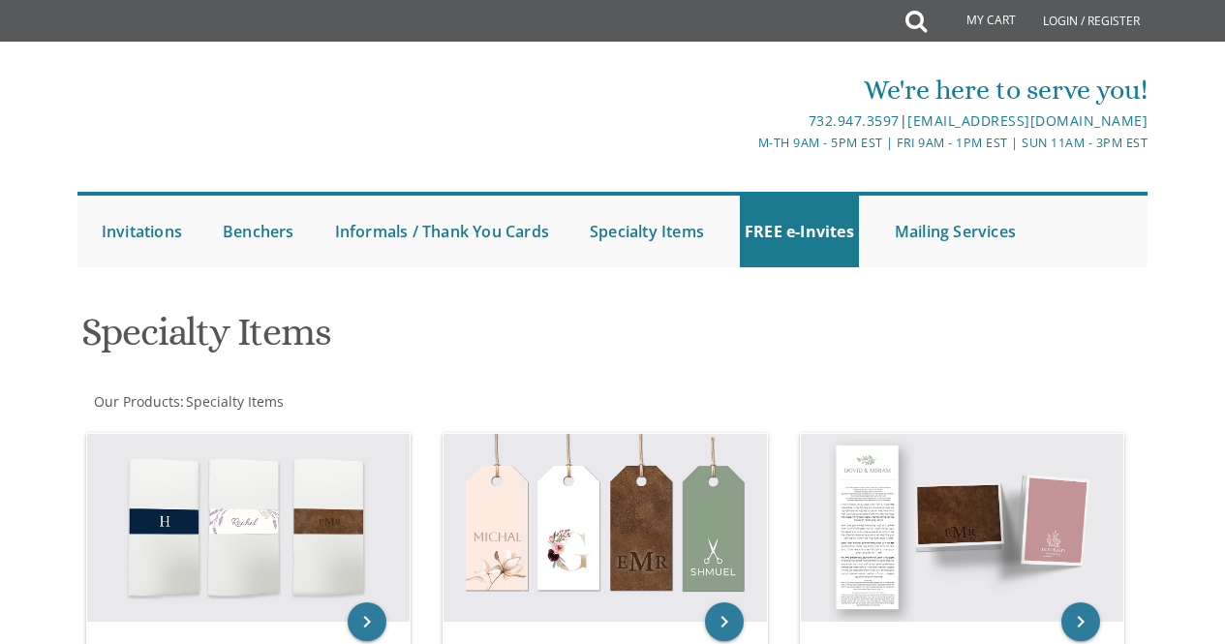 The height and width of the screenshot is (644, 1225). I want to click on h1: Specialty Items, so click(431, 339).